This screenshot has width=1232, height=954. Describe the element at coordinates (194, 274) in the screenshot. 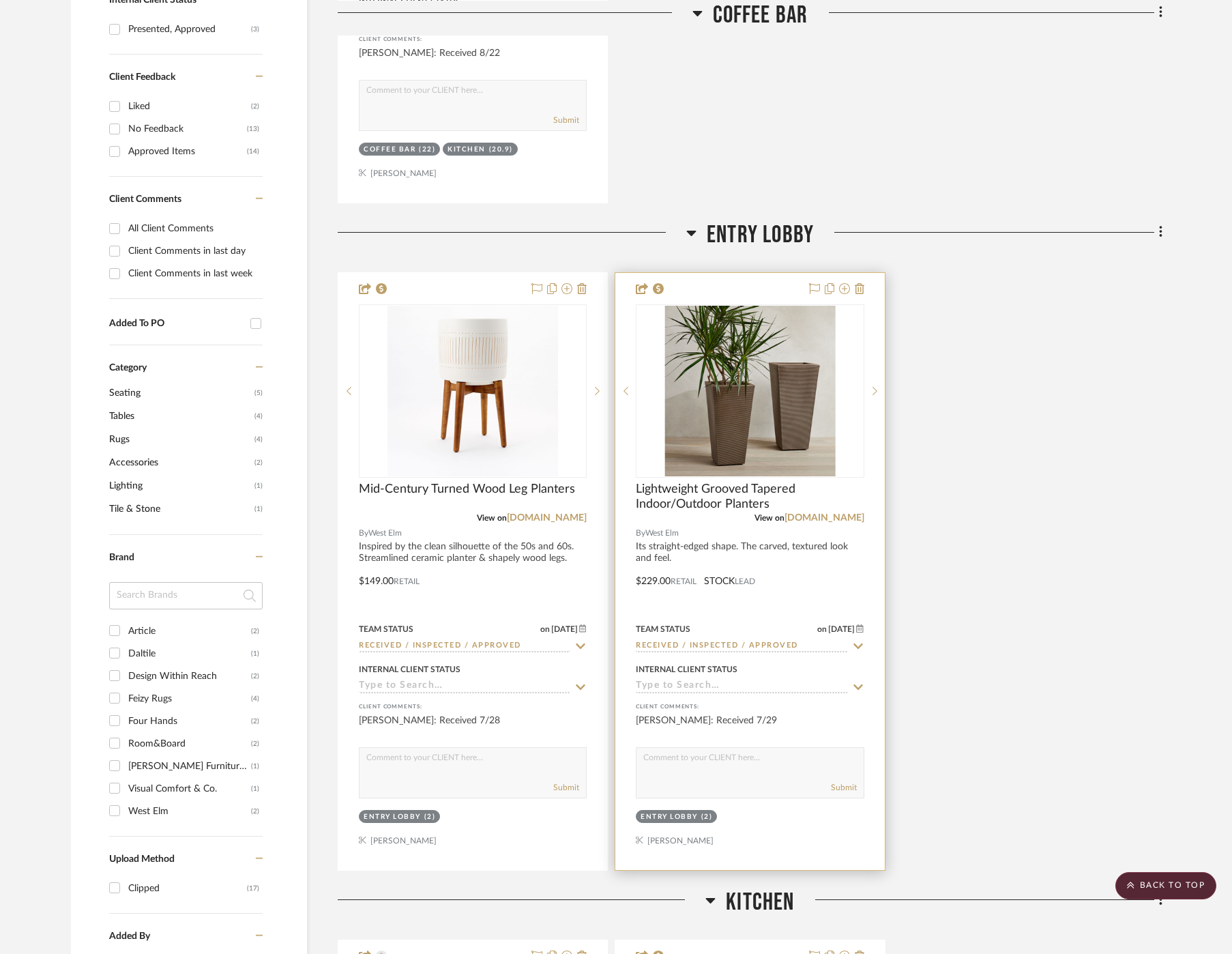

I see `div: Client Comments in last week` at that location.